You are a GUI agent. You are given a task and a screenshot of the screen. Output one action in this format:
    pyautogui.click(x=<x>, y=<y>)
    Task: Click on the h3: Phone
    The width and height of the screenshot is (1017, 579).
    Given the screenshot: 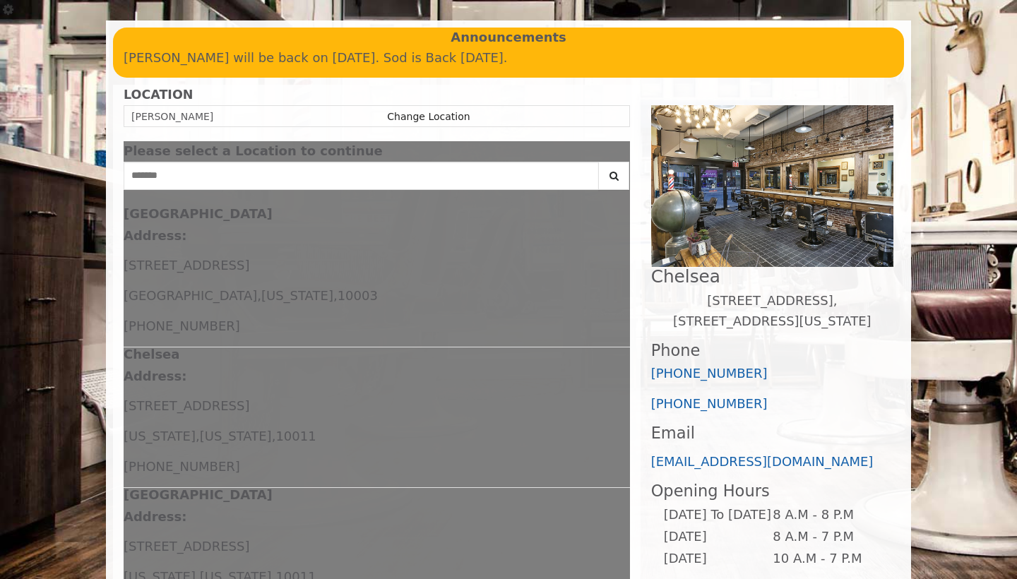 What is the action you would take?
    pyautogui.click(x=772, y=350)
    